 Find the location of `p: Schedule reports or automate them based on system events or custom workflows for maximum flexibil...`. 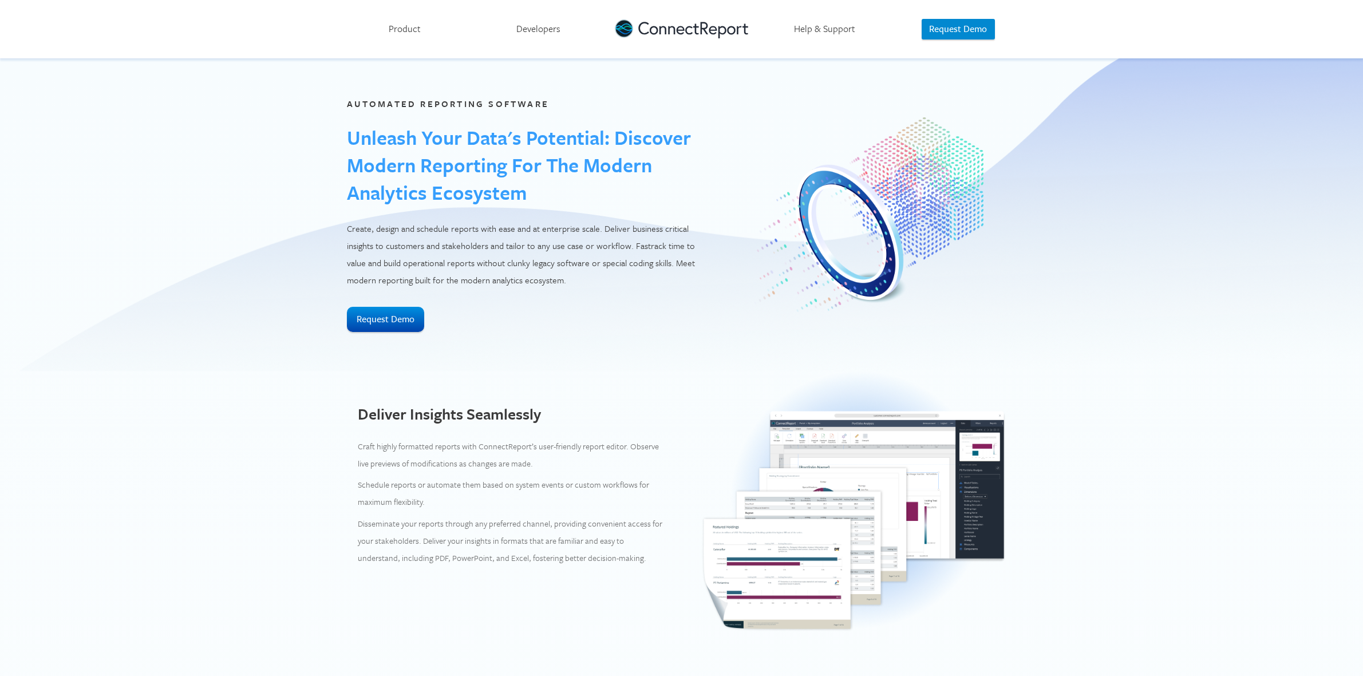

p: Schedule reports or automate them based on system events or custom workflows for maximum flexibil... is located at coordinates (510, 493).